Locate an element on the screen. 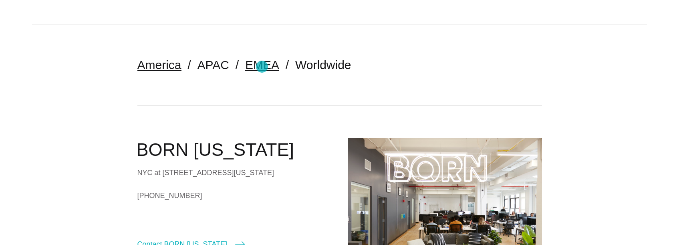 Image resolution: width=679 pixels, height=245 pixels. a: EMEA is located at coordinates (262, 65).